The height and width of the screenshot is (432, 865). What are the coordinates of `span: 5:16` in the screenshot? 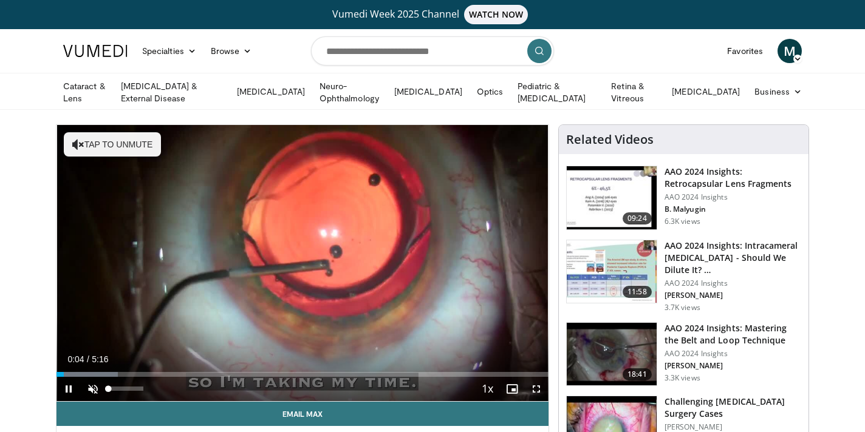 It's located at (100, 360).